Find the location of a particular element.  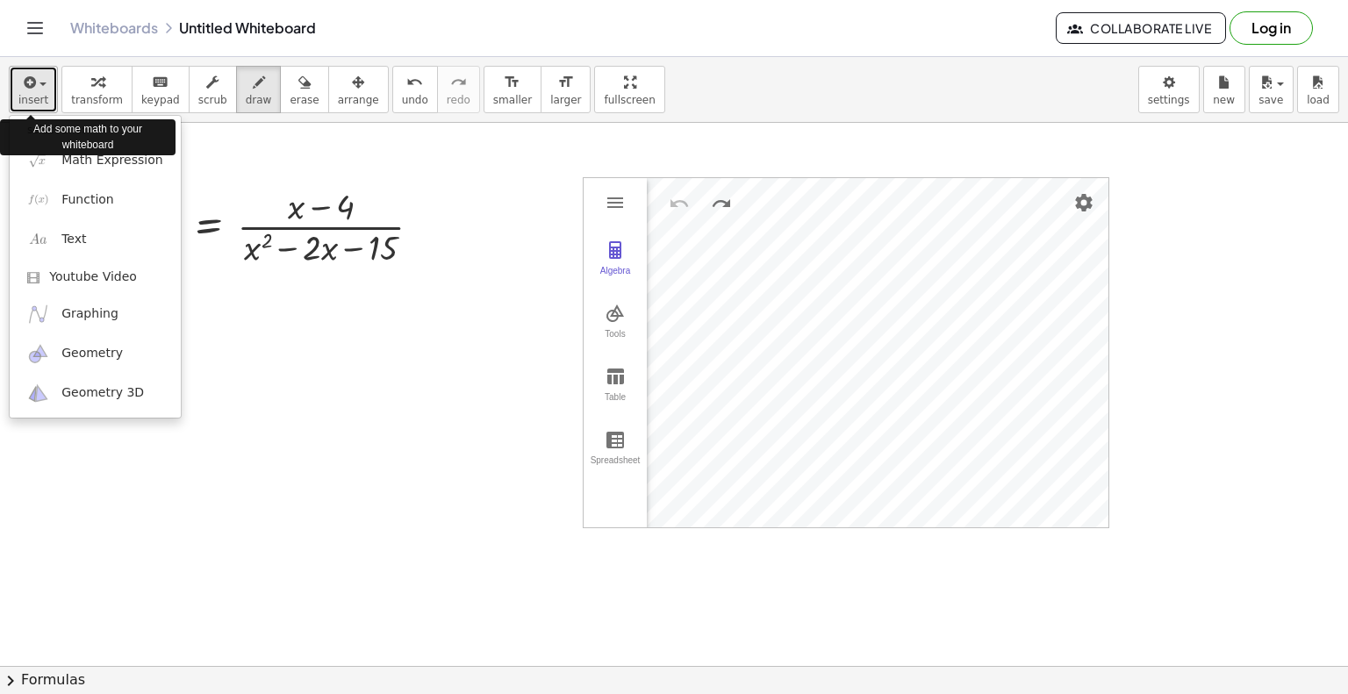

button: Toggle navigation is located at coordinates (35, 28).